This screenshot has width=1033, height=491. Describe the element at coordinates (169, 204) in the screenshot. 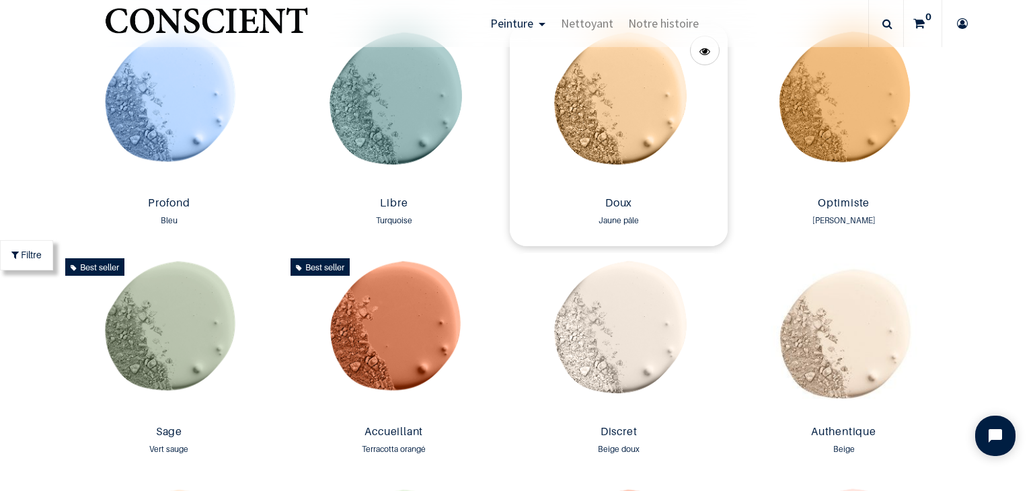

I see `a: Profond` at that location.